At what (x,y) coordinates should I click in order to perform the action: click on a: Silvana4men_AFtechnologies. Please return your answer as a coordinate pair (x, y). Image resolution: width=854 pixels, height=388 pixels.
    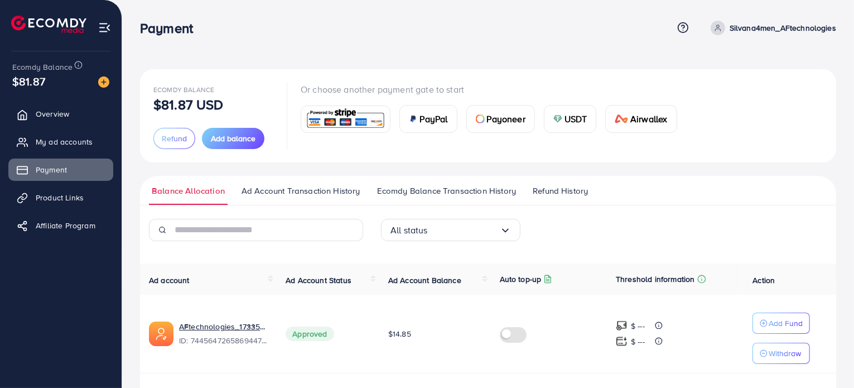
    Looking at the image, I should click on (771, 28).